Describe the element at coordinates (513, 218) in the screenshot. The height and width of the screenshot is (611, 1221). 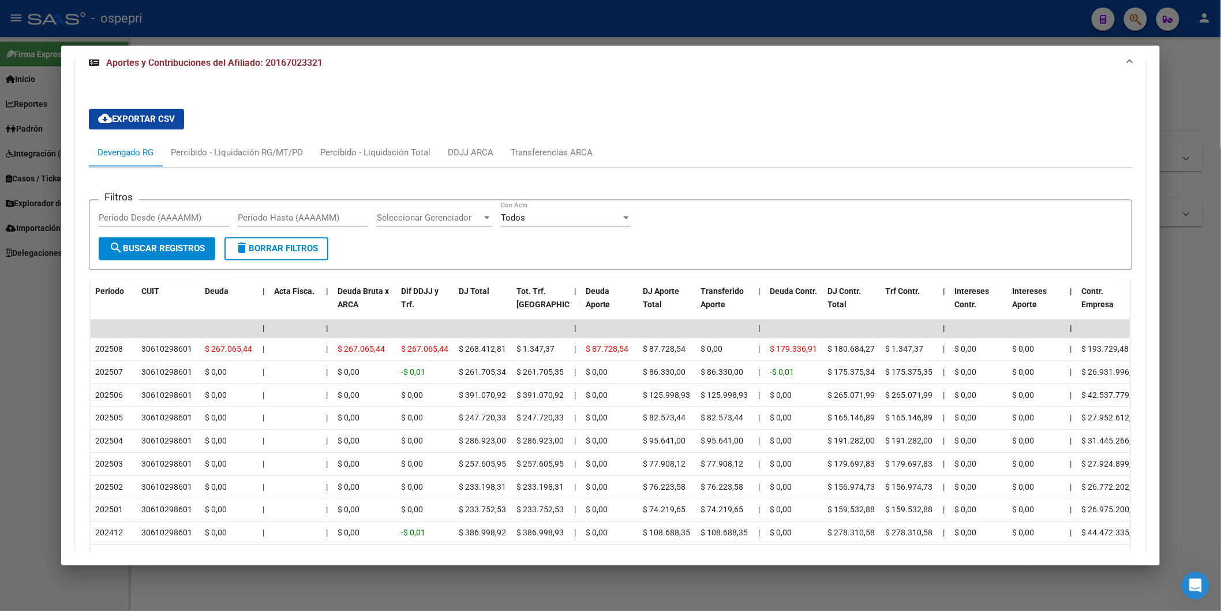
I see `span: Todos` at that location.